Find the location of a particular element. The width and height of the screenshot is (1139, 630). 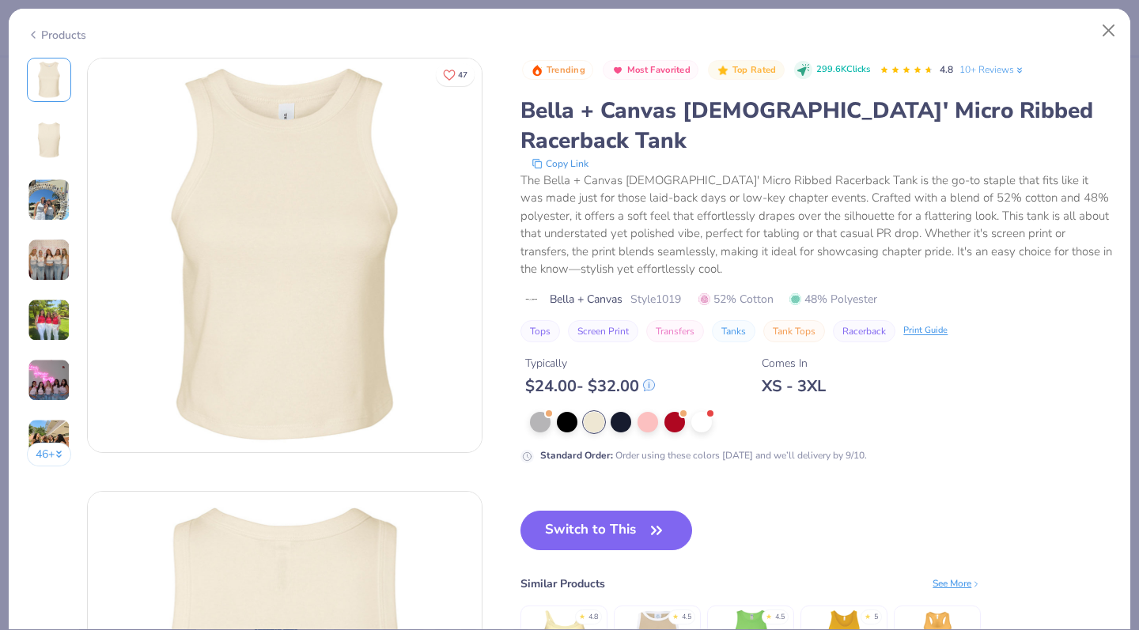

span: Most Favorited is located at coordinates (659, 70).